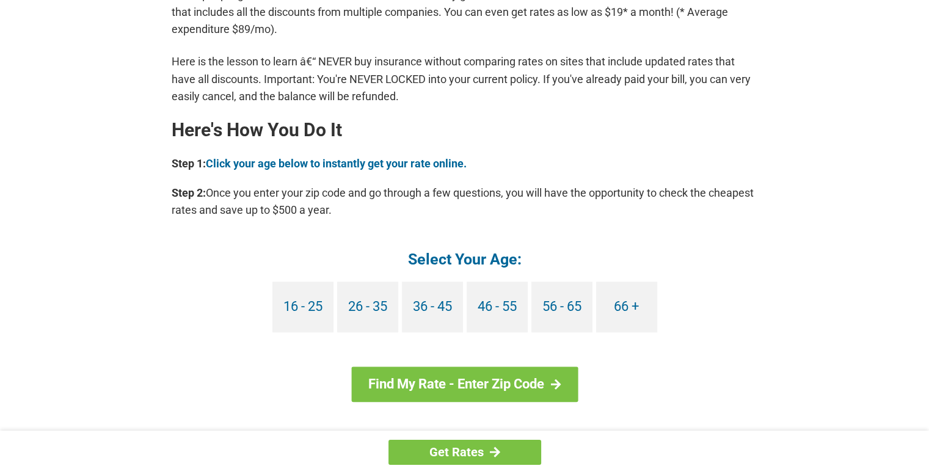 This screenshot has height=474, width=929. I want to click on a: Get Rates, so click(465, 452).